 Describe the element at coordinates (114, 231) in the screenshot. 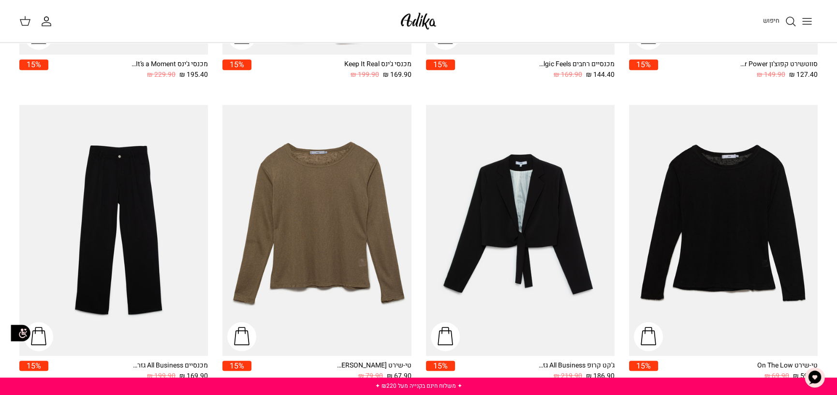

I see `a: מכנסיים All Business גזרה מחויטת` at that location.